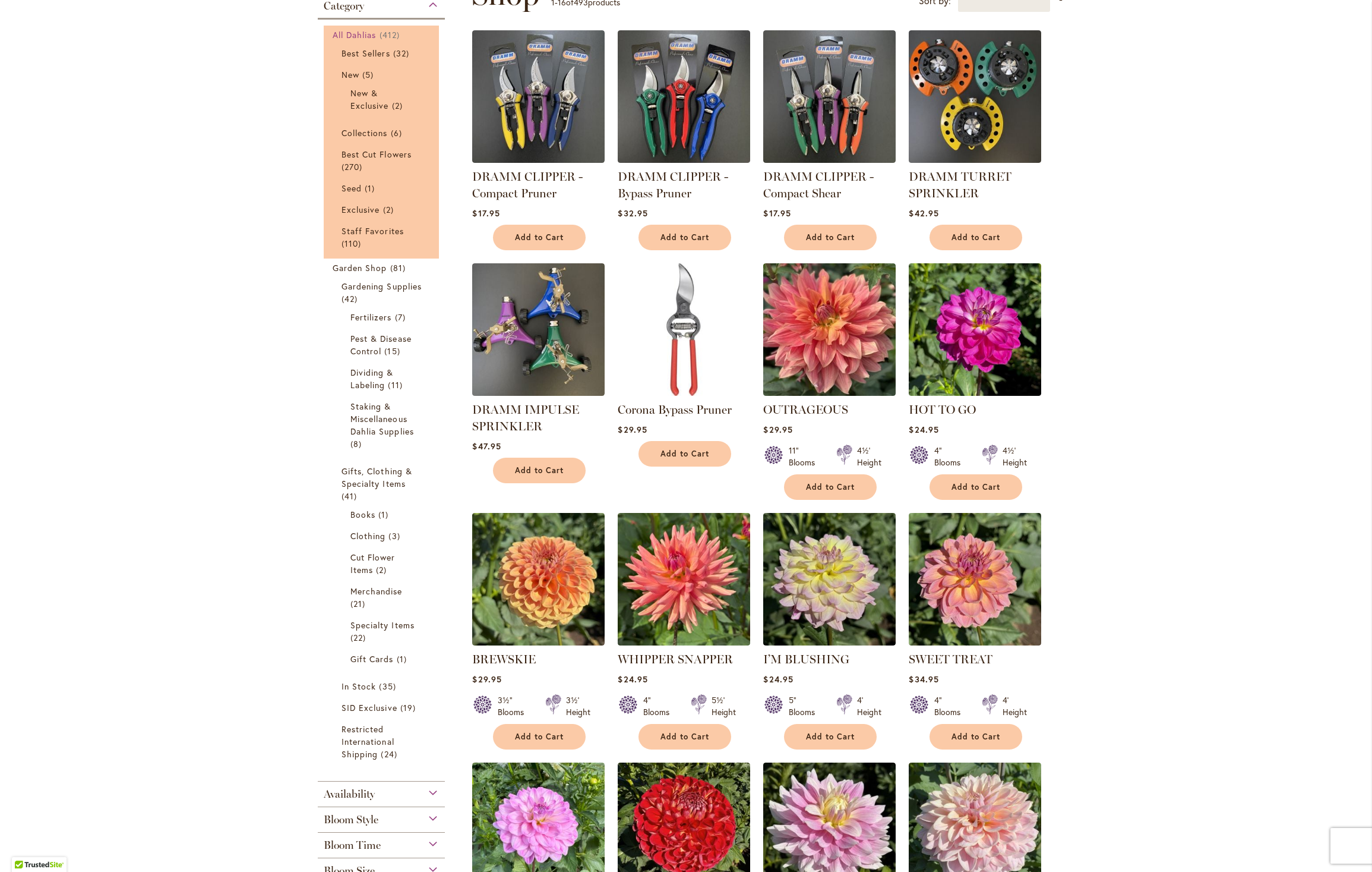 The width and height of the screenshot is (1372, 872). What do you see at coordinates (975, 329) in the screenshot?
I see `img: HOT TO GO` at bounding box center [975, 329].